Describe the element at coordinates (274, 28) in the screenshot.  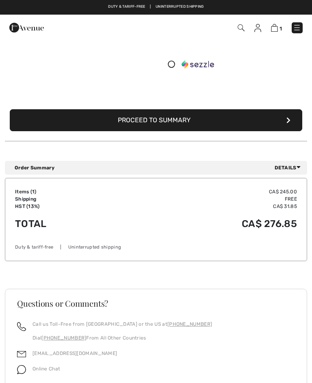
I see `img: Shopping Bag` at that location.